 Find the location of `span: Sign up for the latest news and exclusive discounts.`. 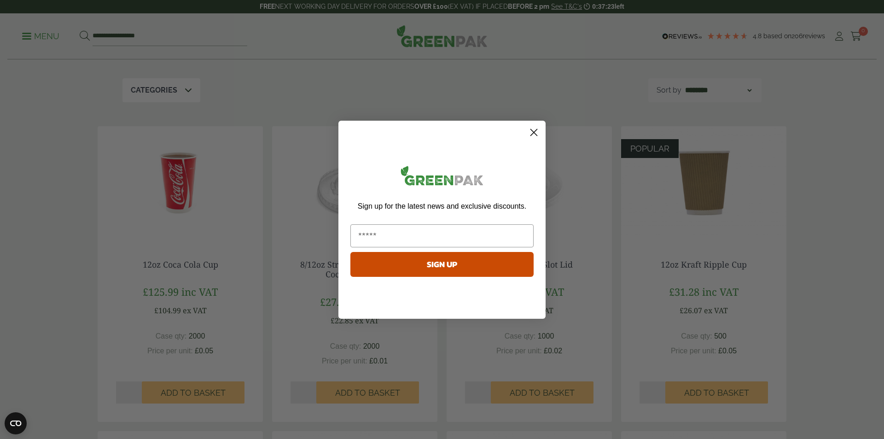

span: Sign up for the latest news and exclusive discounts. is located at coordinates (442, 206).